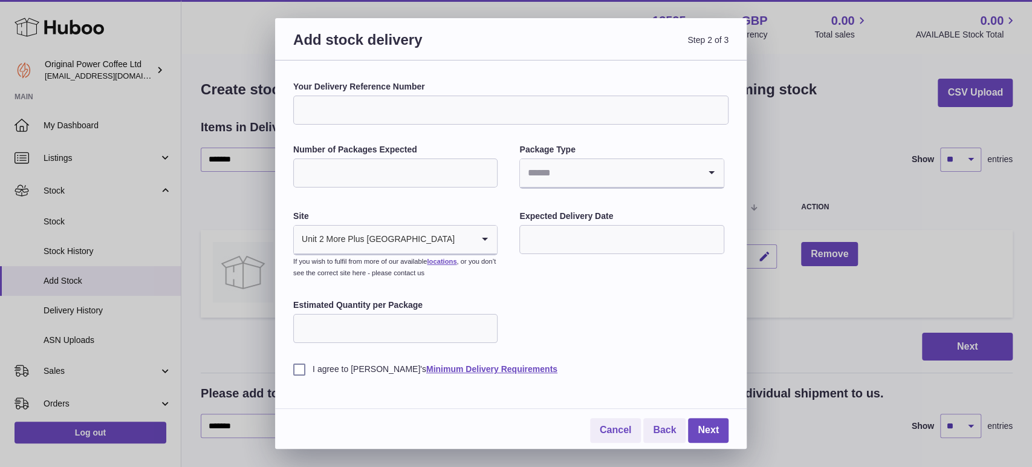  Describe the element at coordinates (619, 47) in the screenshot. I see `span: Step 2 of 3` at that location.